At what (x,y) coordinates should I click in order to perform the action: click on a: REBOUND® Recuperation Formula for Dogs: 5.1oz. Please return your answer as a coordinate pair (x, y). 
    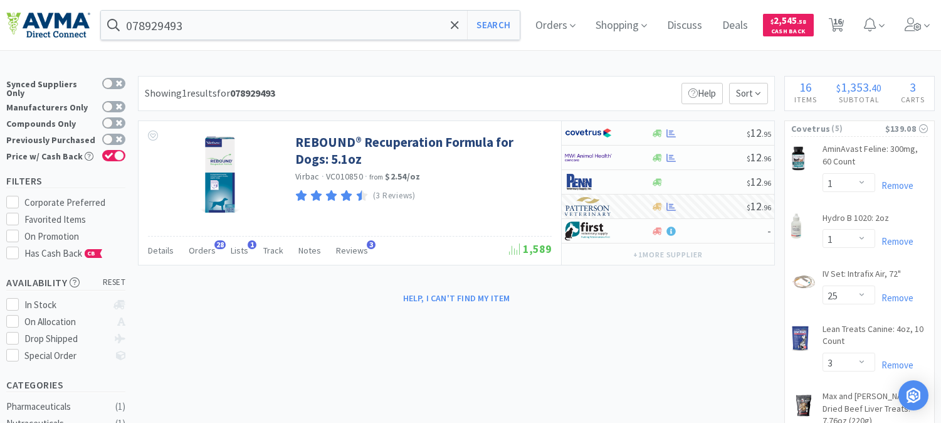
    Looking at the image, I should click on (422, 150).